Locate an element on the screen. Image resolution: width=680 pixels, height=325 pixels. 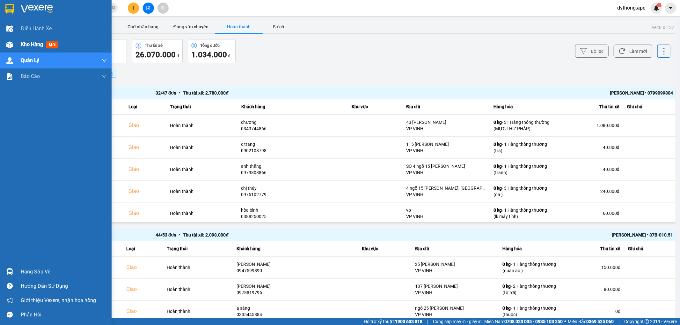
div: 0349744866 is located at coordinates (293, 129).